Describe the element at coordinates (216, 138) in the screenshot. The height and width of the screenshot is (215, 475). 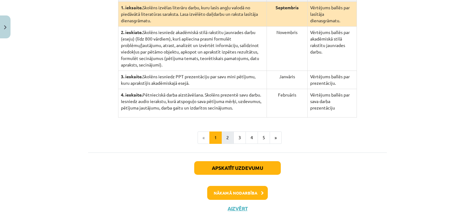
I see `button: 1` at that location.